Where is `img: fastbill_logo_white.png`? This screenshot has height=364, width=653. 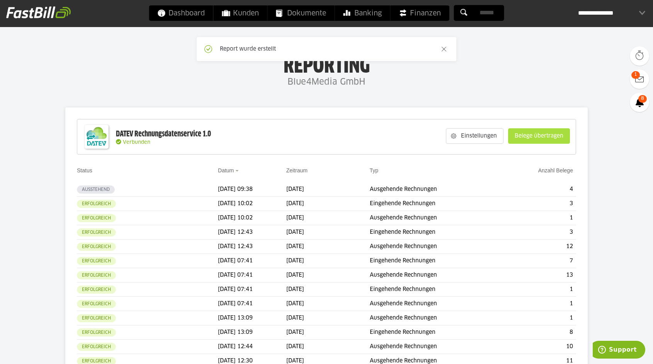 img: fastbill_logo_white.png is located at coordinates (38, 12).